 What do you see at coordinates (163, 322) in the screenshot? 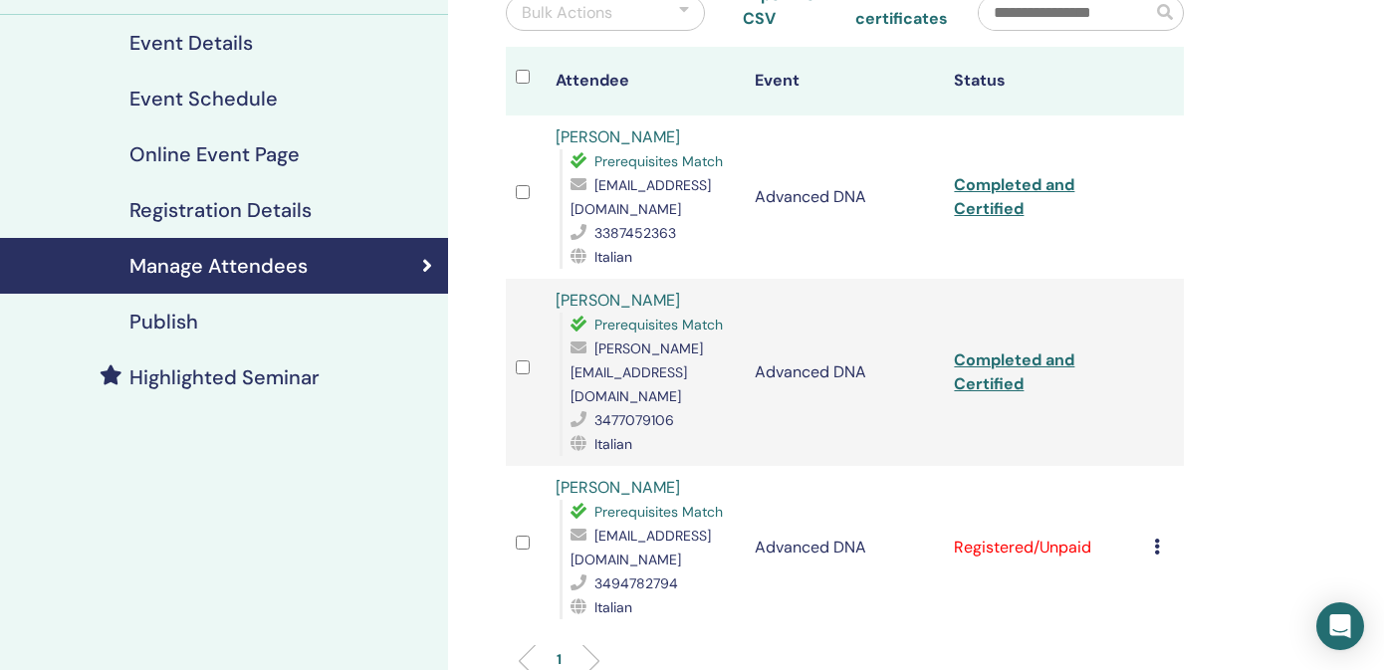
I see `h4: Publish` at bounding box center [163, 322].